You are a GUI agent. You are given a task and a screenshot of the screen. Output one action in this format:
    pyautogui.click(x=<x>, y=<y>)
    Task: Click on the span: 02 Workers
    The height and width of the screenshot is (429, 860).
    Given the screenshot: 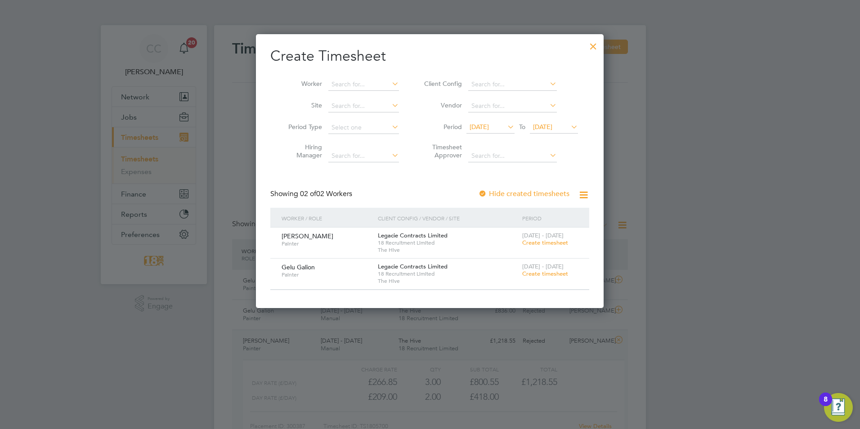 What is the action you would take?
    pyautogui.click(x=326, y=194)
    